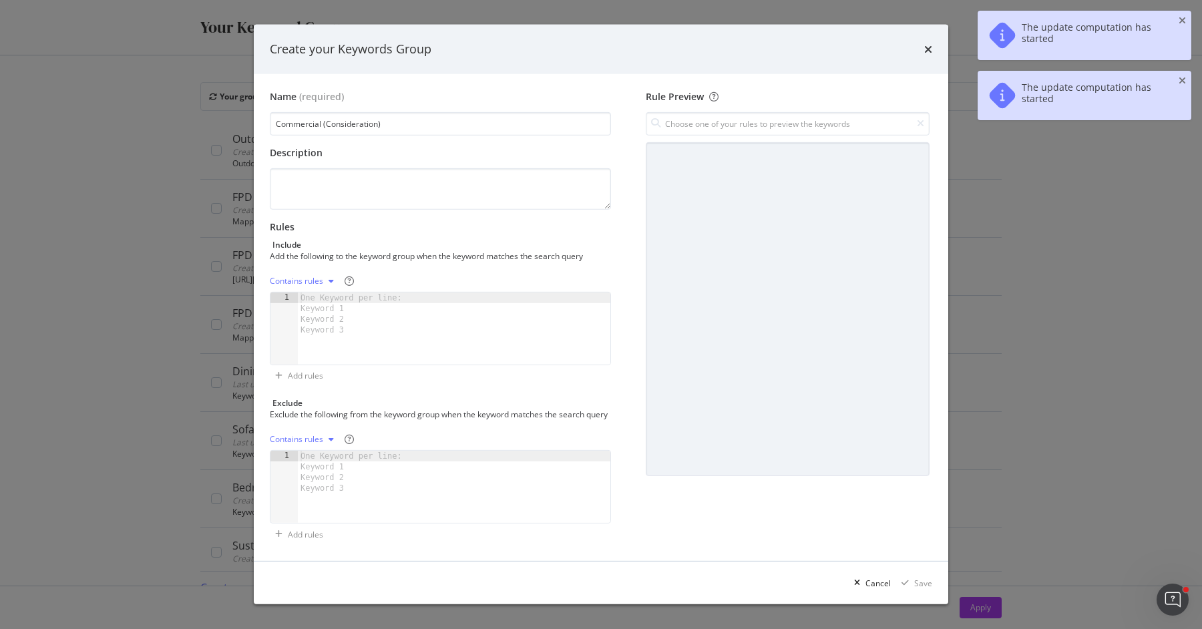 This screenshot has width=1202, height=629. What do you see at coordinates (928, 49) in the screenshot?
I see `div: times` at bounding box center [928, 49].